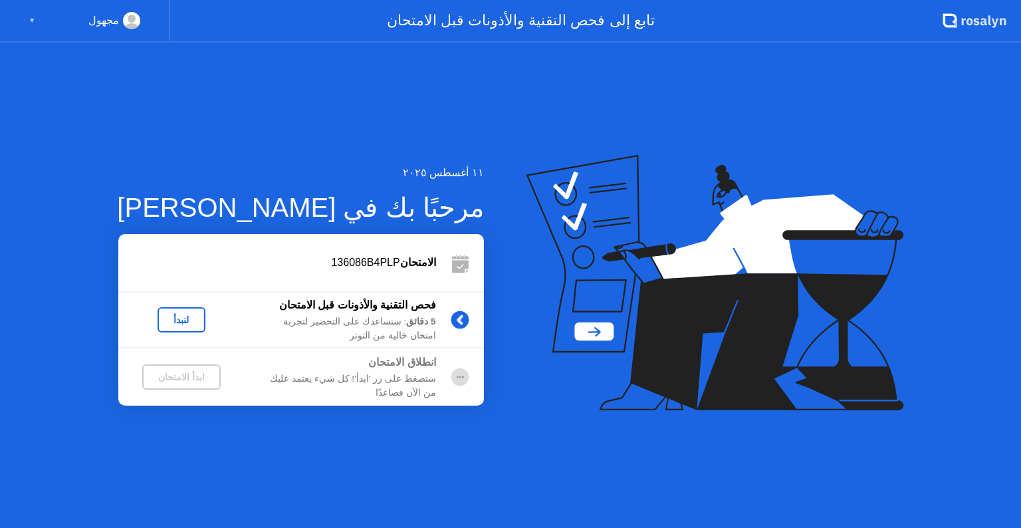  Describe the element at coordinates (182, 377) in the screenshot. I see `div: ابدأ الامتحان` at that location.